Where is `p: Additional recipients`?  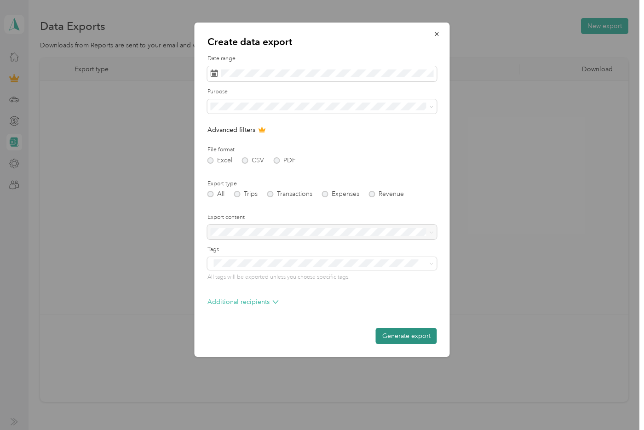
p: Additional recipients is located at coordinates (243, 302).